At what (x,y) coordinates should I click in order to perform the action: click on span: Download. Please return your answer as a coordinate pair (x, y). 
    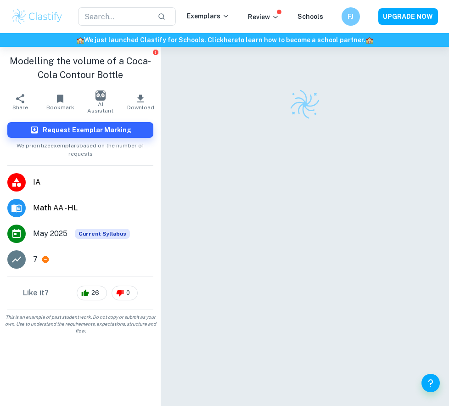
    Looking at the image, I should click on (140, 107).